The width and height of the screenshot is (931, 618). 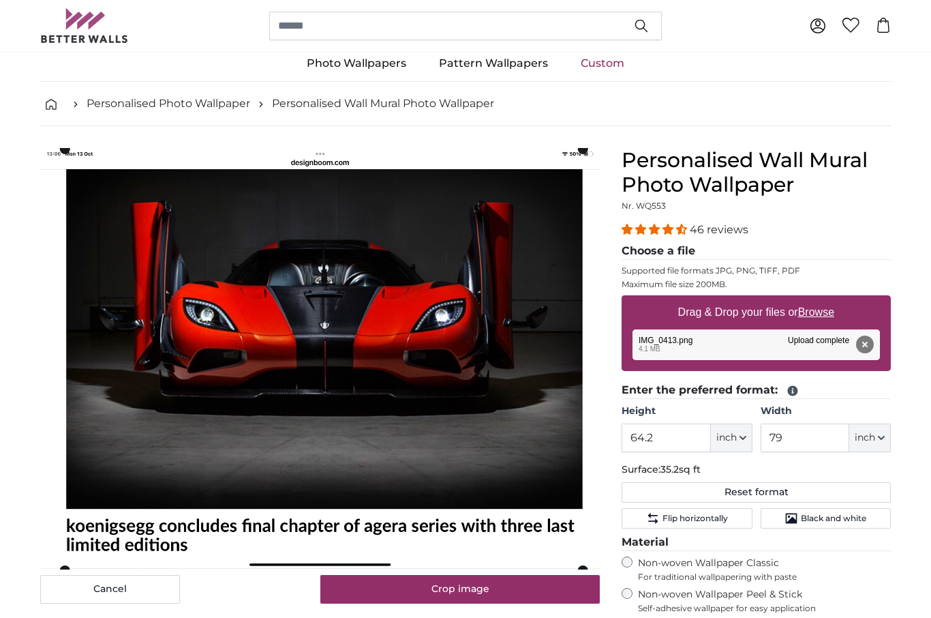 What do you see at coordinates (686, 518) in the screenshot?
I see `button: Flip horizontally` at bounding box center [686, 518].